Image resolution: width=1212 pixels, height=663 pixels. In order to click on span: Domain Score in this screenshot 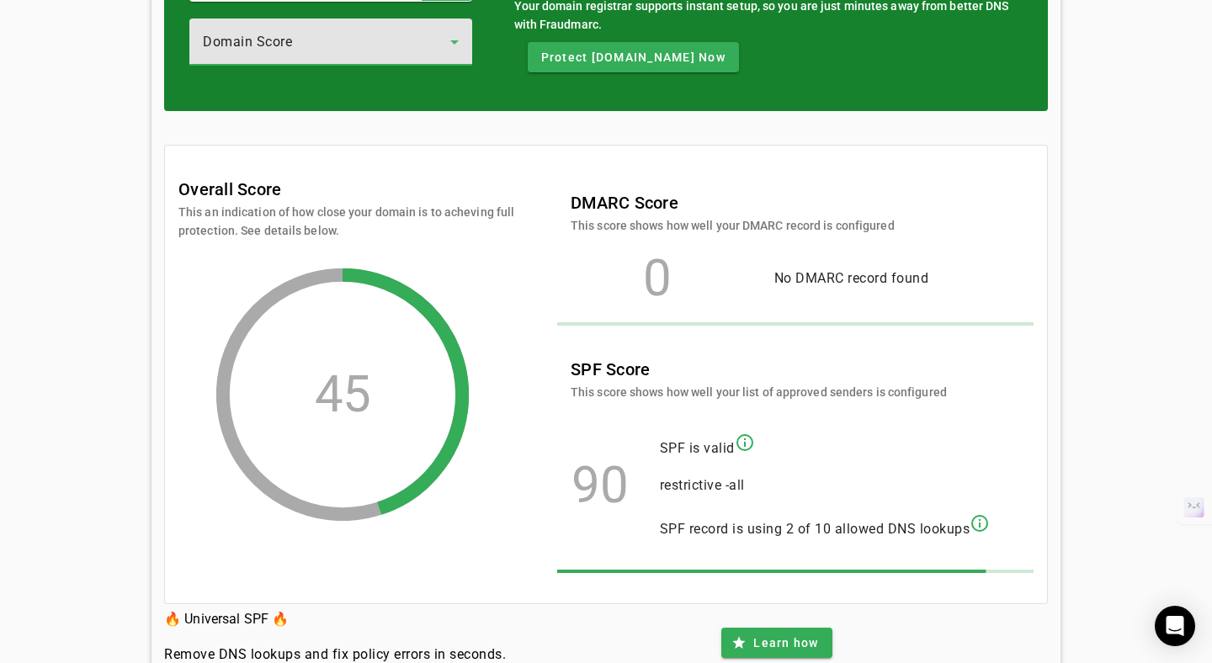, I will do `click(247, 41)`.